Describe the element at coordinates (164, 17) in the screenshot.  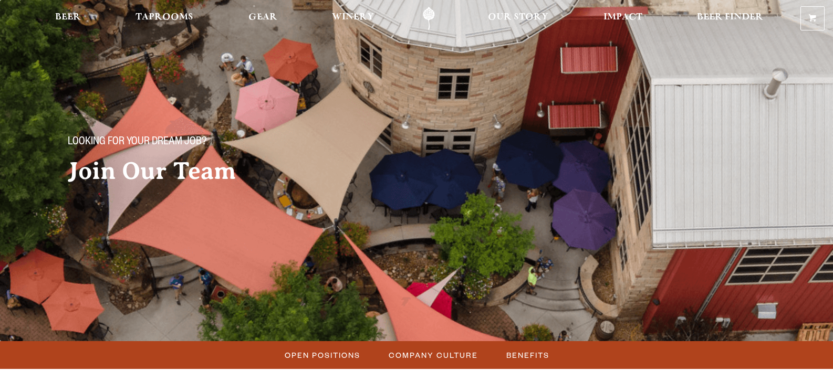
I see `span: Taprooms` at that location.